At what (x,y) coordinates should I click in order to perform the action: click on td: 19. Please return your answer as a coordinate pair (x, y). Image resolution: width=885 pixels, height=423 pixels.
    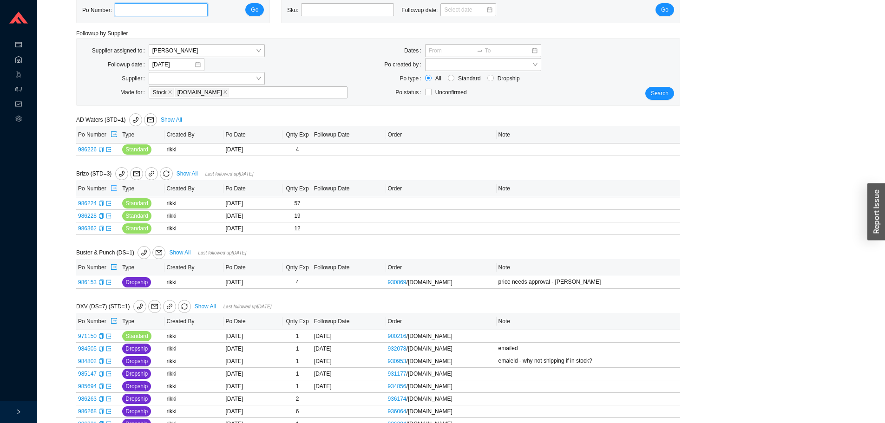
    Looking at the image, I should click on (297, 216).